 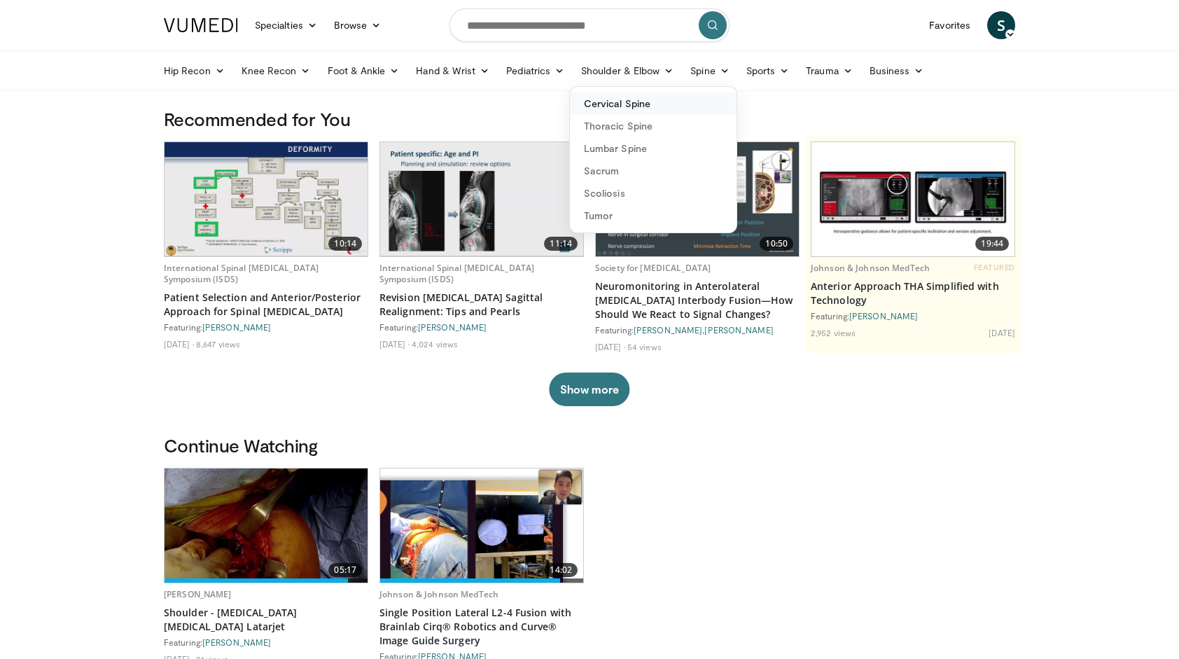 I want to click on a: Scoliosis, so click(x=653, y=193).